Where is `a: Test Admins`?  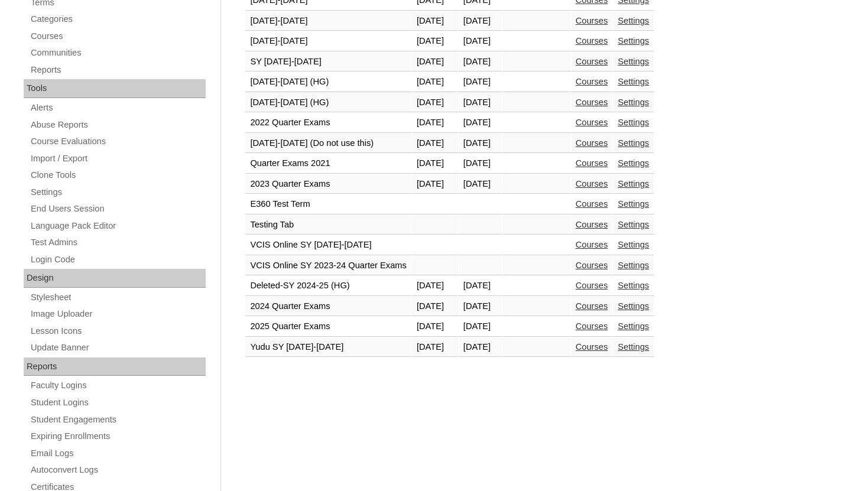 a: Test Admins is located at coordinates (118, 242).